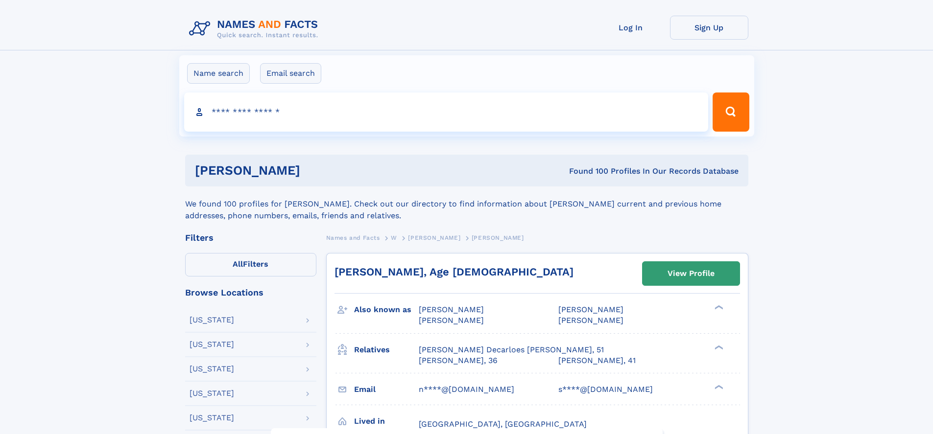  Describe the element at coordinates (386, 422) in the screenshot. I see `h3: Lived in` at that location.